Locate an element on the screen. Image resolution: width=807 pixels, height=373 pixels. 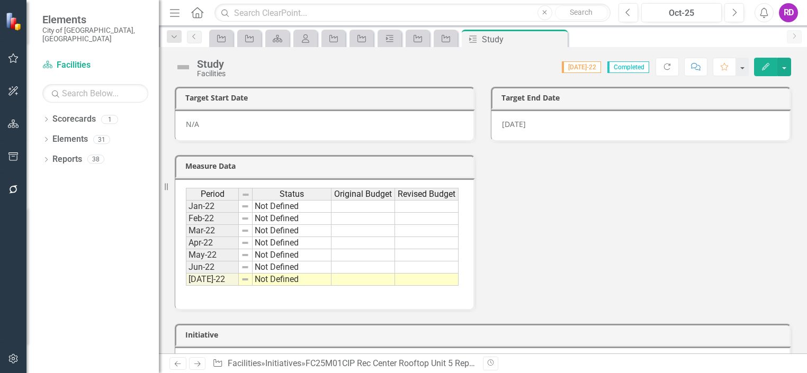
div: 1 is located at coordinates (110, 119).